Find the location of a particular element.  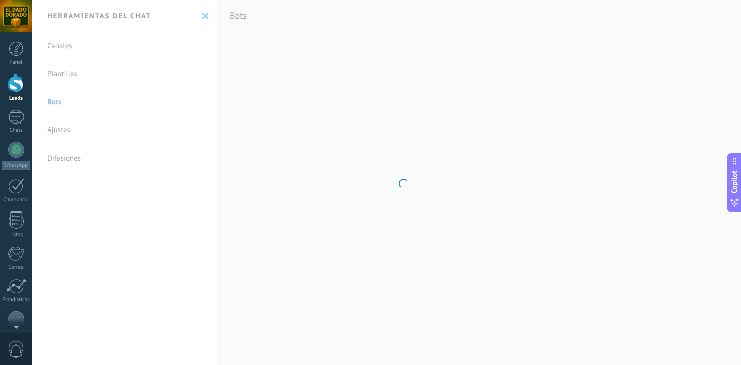

div: Calendario is located at coordinates (16, 200).